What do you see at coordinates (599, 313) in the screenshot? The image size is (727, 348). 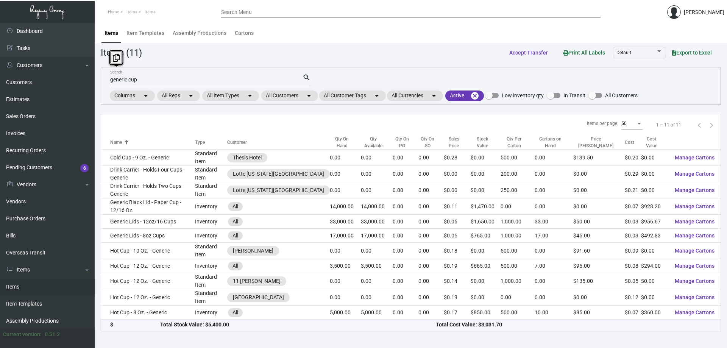 I see `td: $85.00` at bounding box center [599, 313].